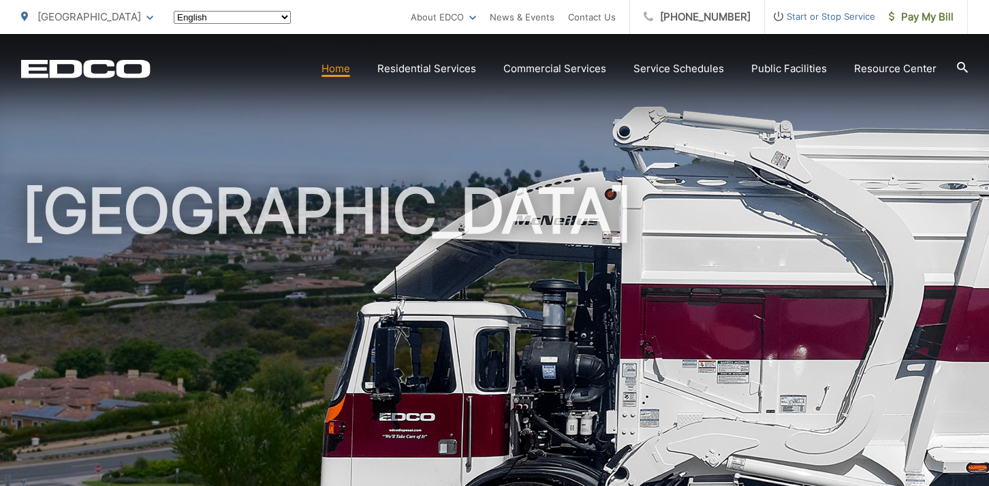 The width and height of the screenshot is (989, 486). What do you see at coordinates (895, 69) in the screenshot?
I see `a: Resource Center` at bounding box center [895, 69].